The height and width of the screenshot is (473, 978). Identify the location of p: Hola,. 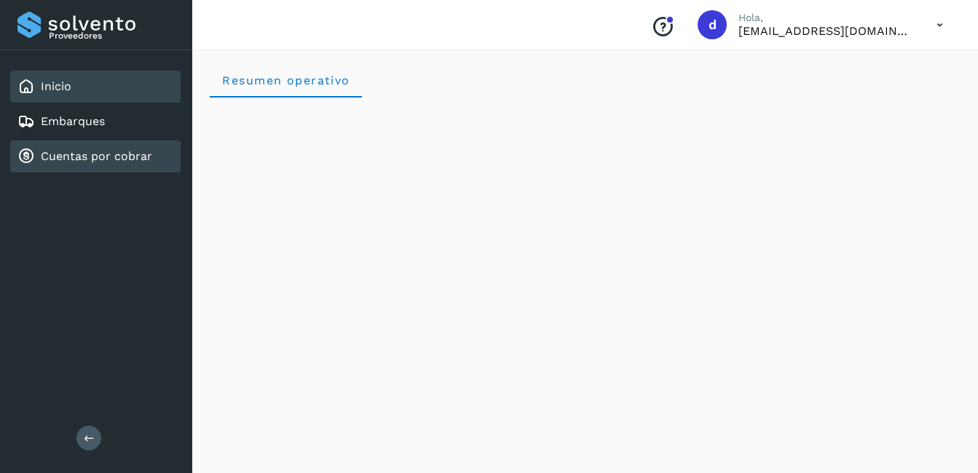
(826, 17).